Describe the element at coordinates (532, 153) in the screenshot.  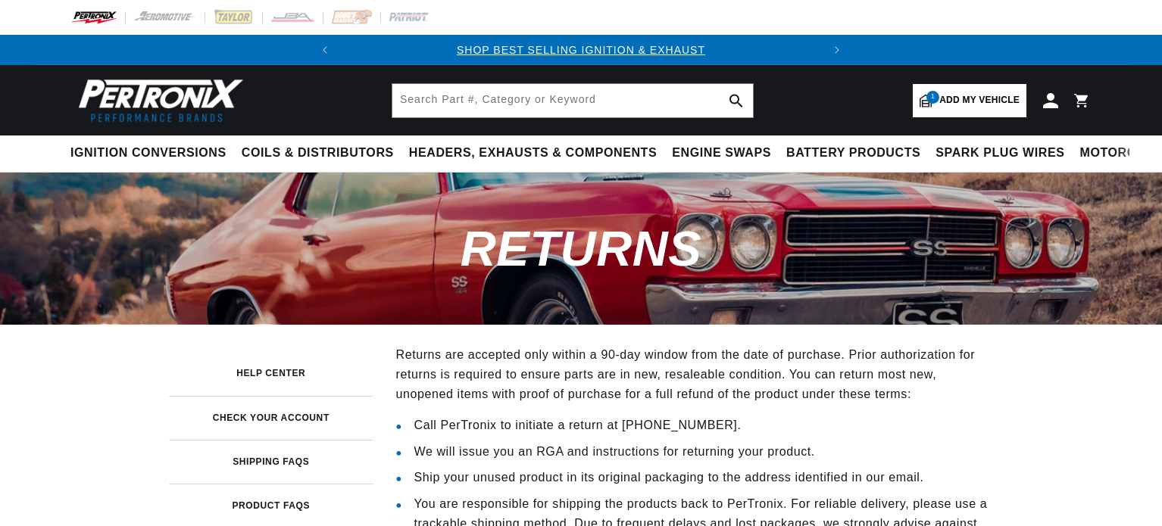
I see `span: Headers, Exhausts & Components` at that location.